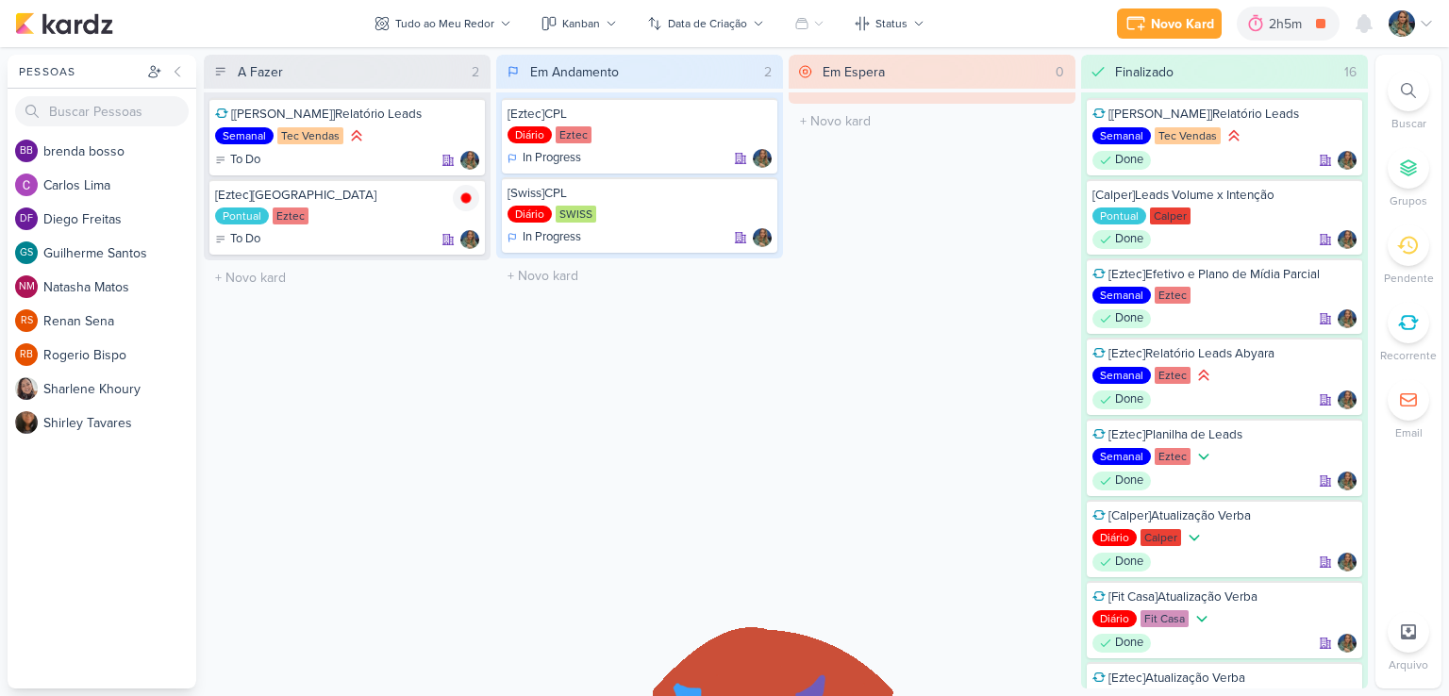  Describe the element at coordinates (854, 72) in the screenshot. I see `div: Em Espera` at that location.